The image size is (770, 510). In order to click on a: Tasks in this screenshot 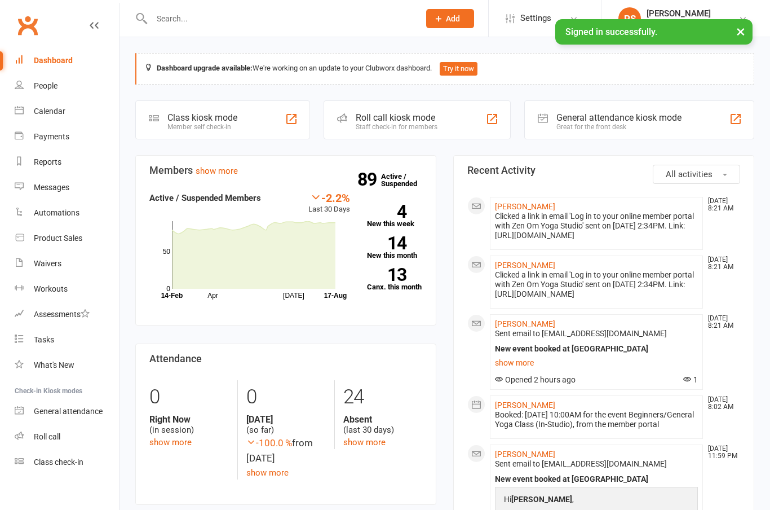, I will do `click(67, 339)`.